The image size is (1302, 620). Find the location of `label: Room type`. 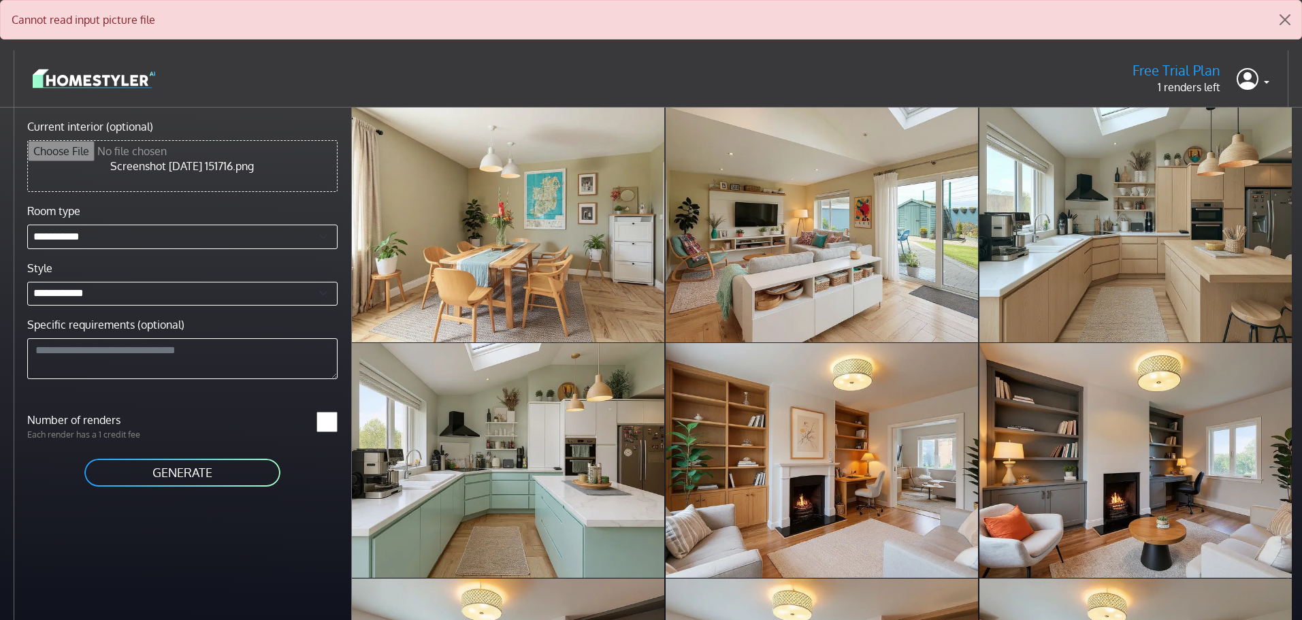

label: Room type is located at coordinates (54, 211).